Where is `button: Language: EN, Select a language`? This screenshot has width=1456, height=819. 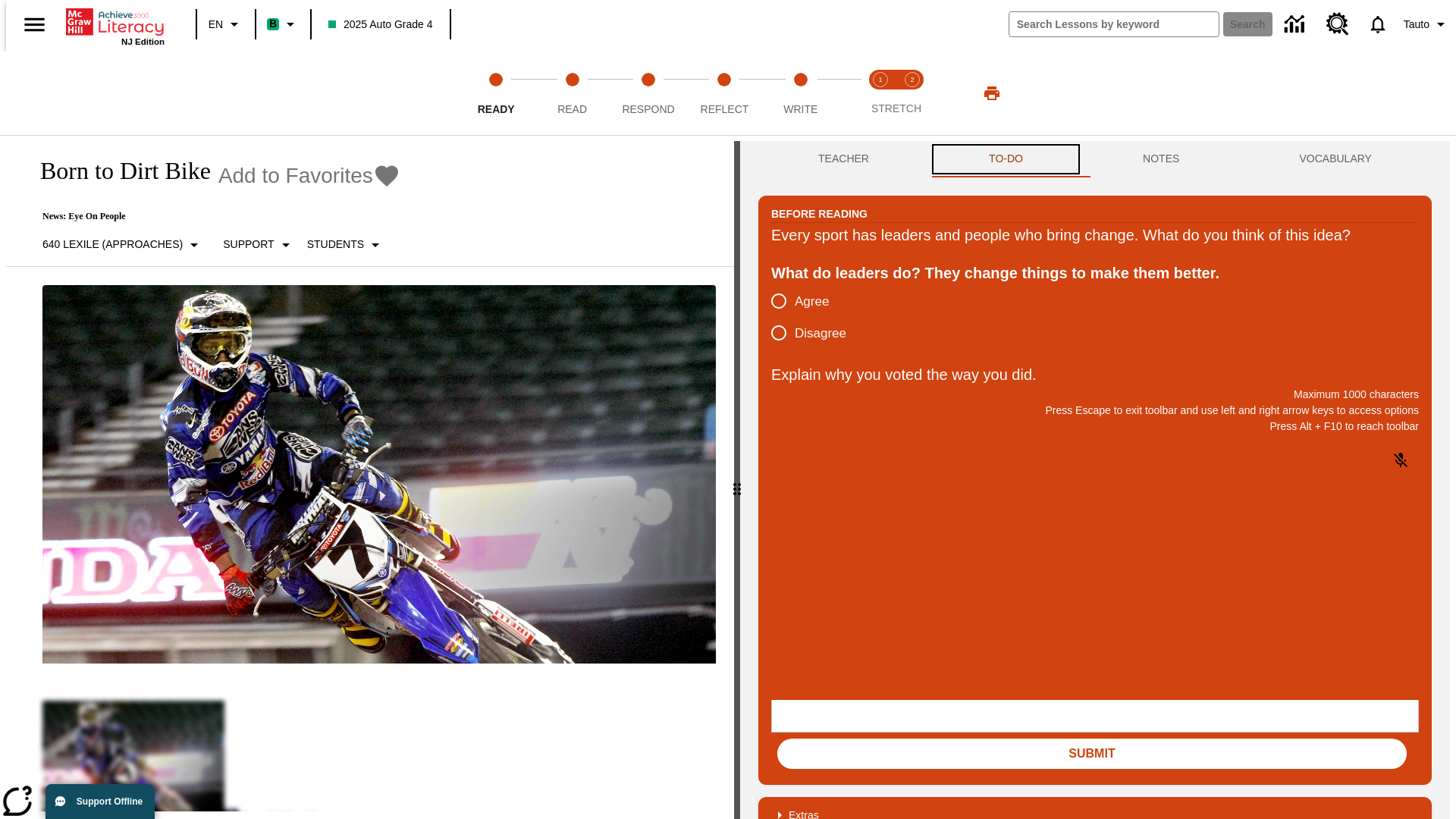 button: Language: EN, Select a language is located at coordinates (226, 25).